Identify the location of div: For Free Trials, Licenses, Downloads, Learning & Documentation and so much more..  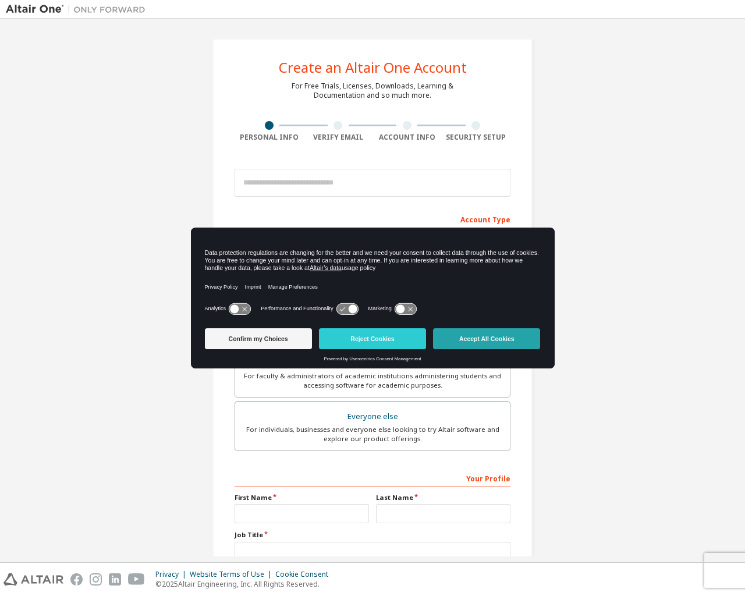
(372, 91).